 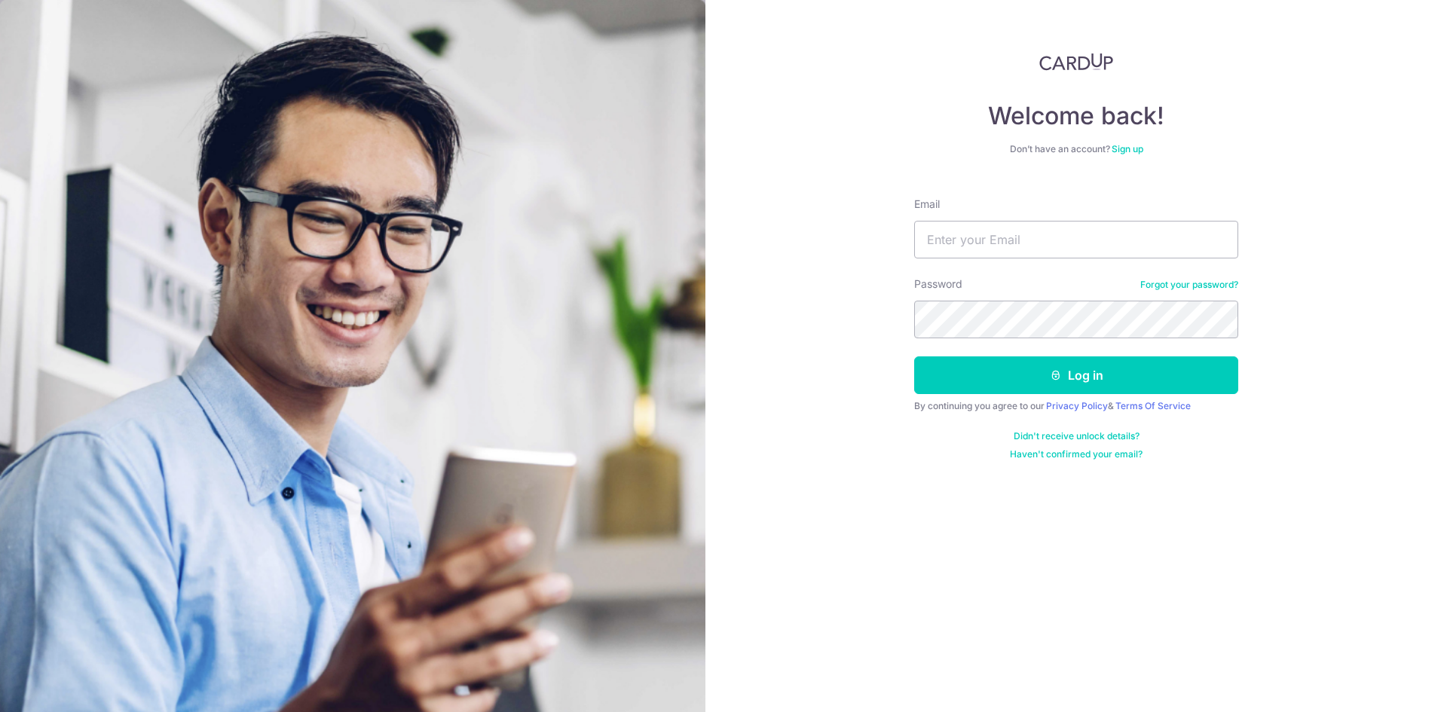 I want to click on label: Email, so click(x=927, y=204).